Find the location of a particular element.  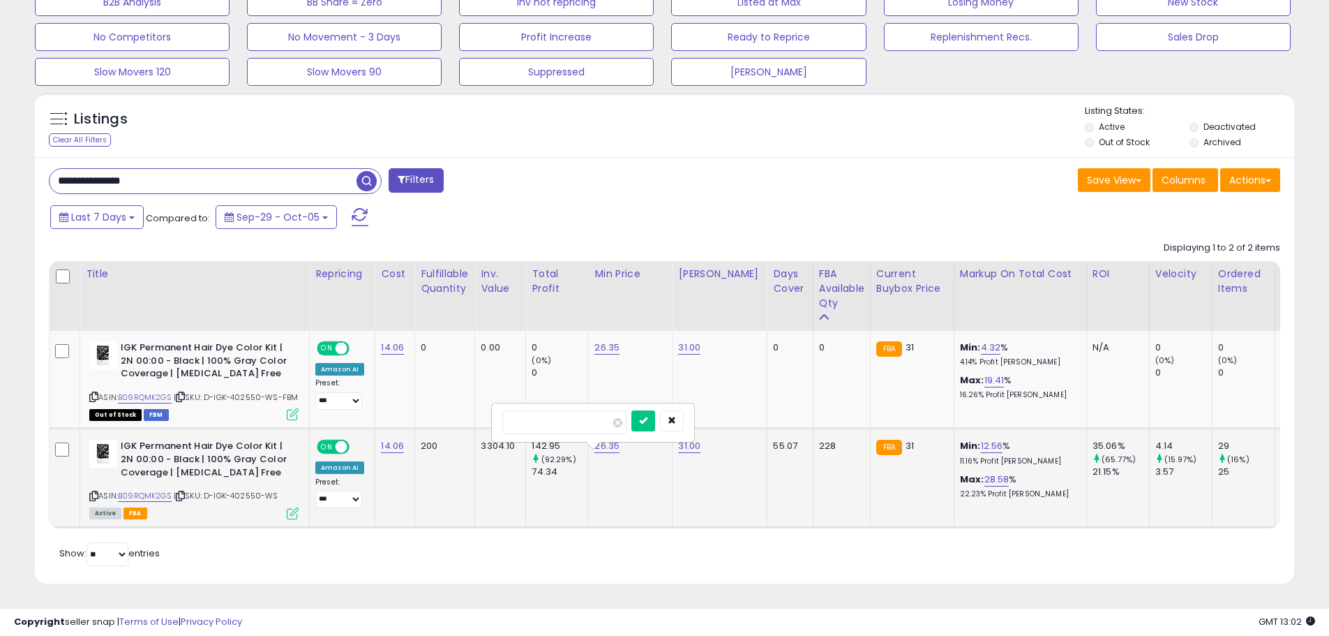

small: (16%) is located at coordinates (1239, 459).